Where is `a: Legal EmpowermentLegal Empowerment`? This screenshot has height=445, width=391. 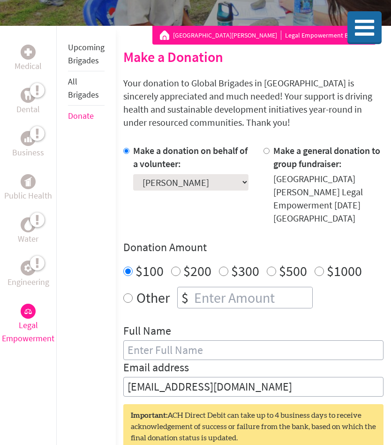
a: Legal EmpowermentLegal Empowerment is located at coordinates (28, 324).